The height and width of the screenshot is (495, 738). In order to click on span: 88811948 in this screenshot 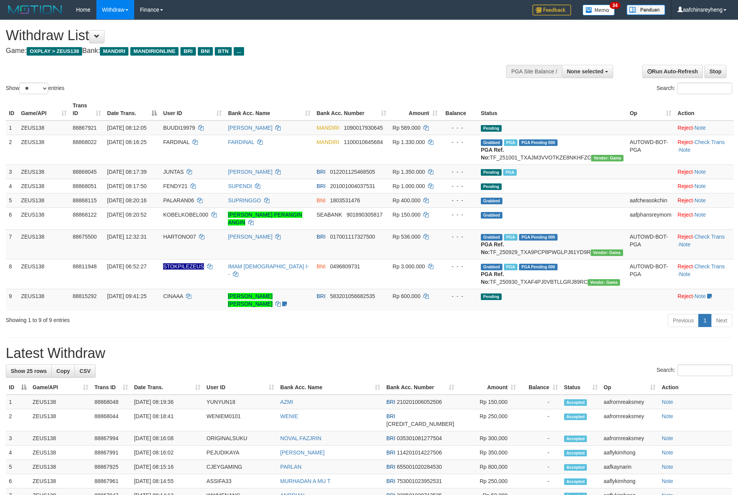, I will do `click(85, 266)`.